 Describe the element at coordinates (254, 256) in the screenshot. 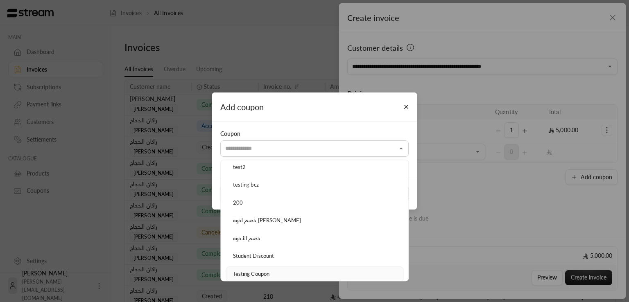

I see `span: Student Discount` at that location.